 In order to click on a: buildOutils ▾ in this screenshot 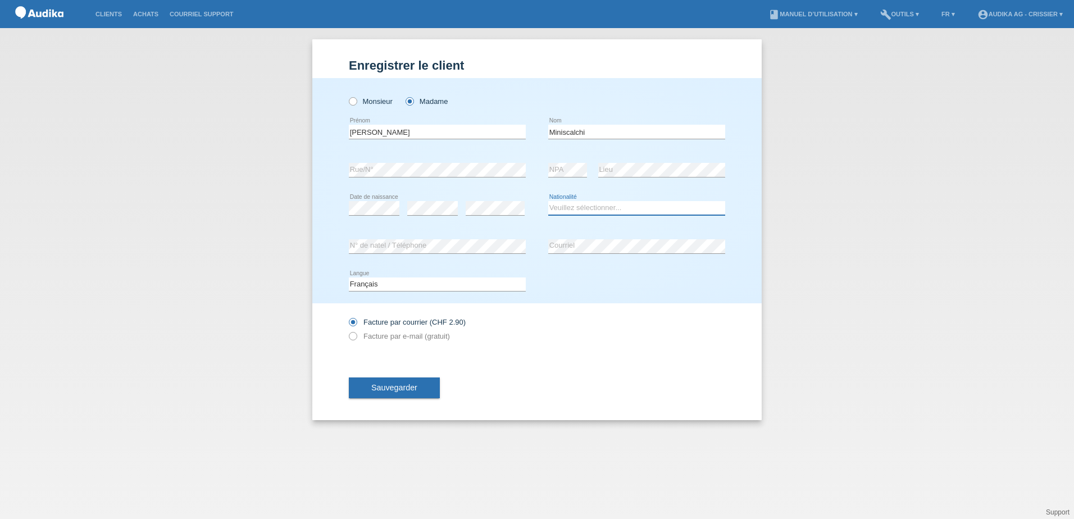, I will do `click(899, 14)`.